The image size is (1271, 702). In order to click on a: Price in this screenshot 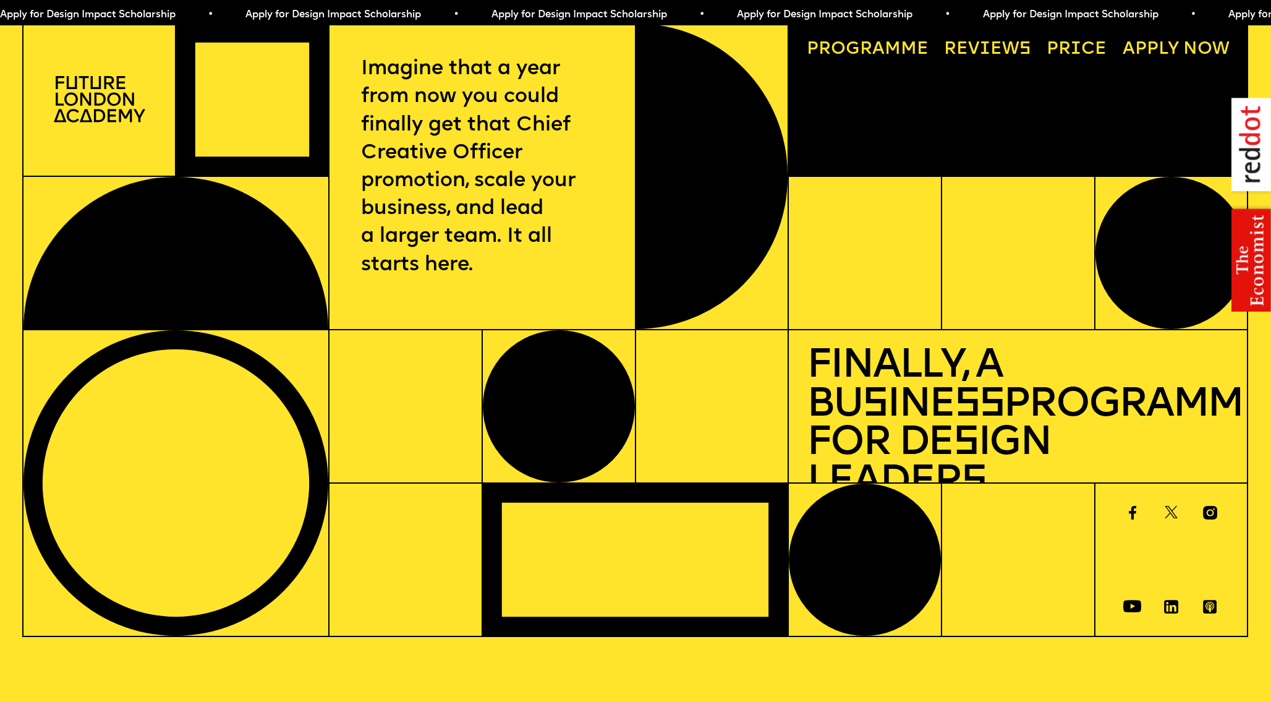, I will do `click(1077, 49)`.